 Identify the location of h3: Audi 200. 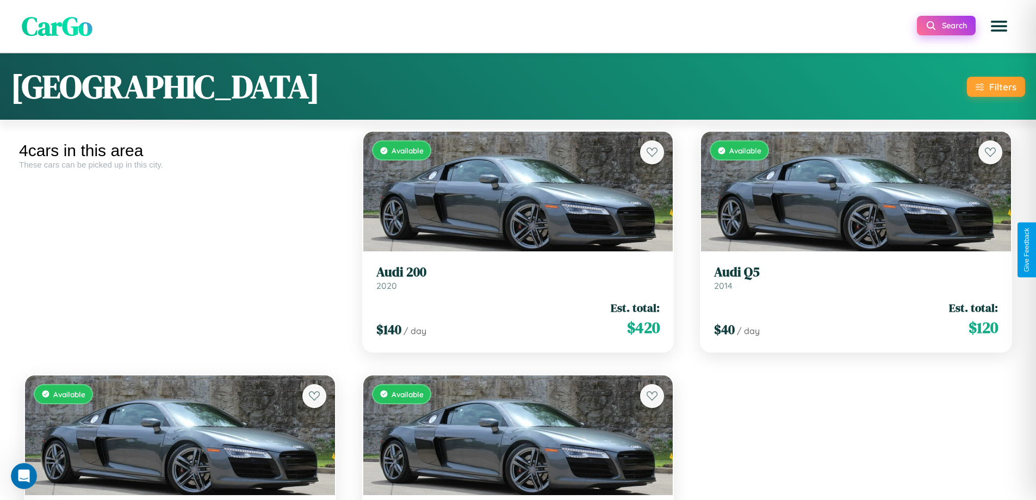
(518, 272).